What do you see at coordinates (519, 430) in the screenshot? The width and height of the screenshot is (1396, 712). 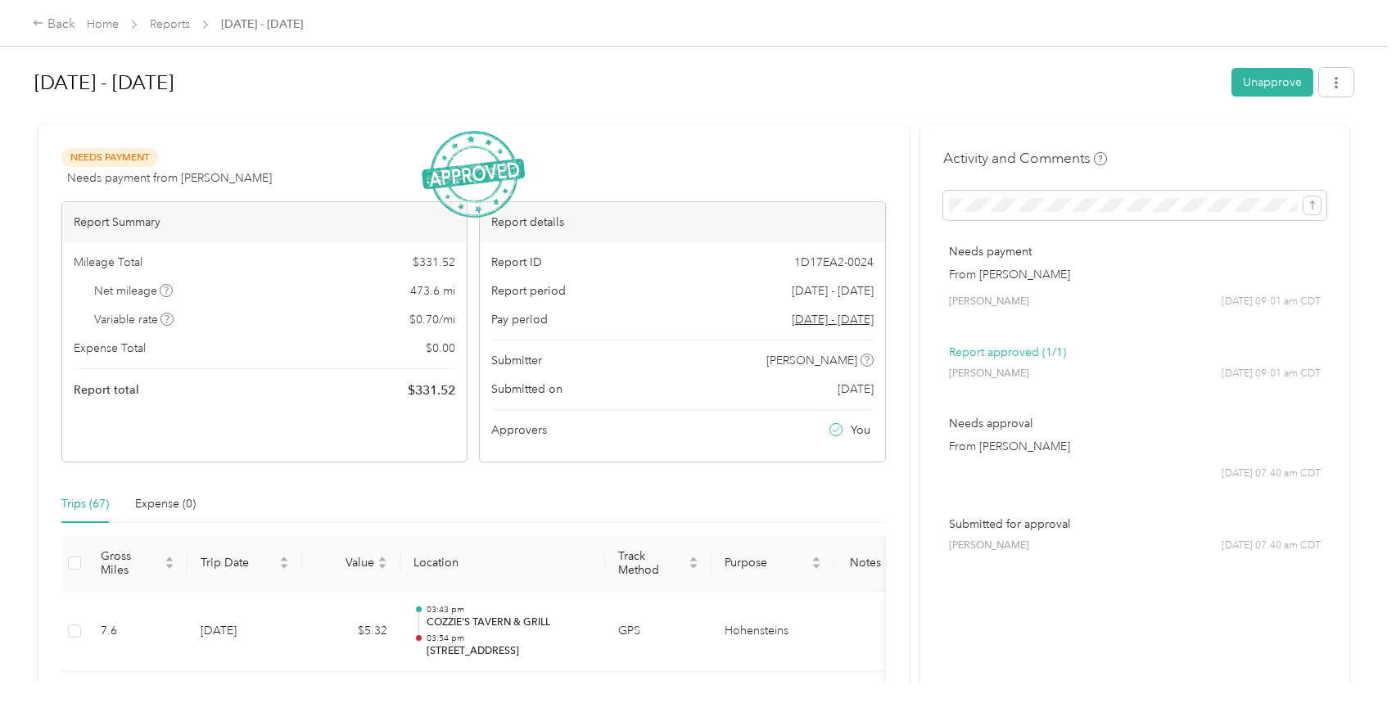 I see `span: Approvers` at bounding box center [519, 430].